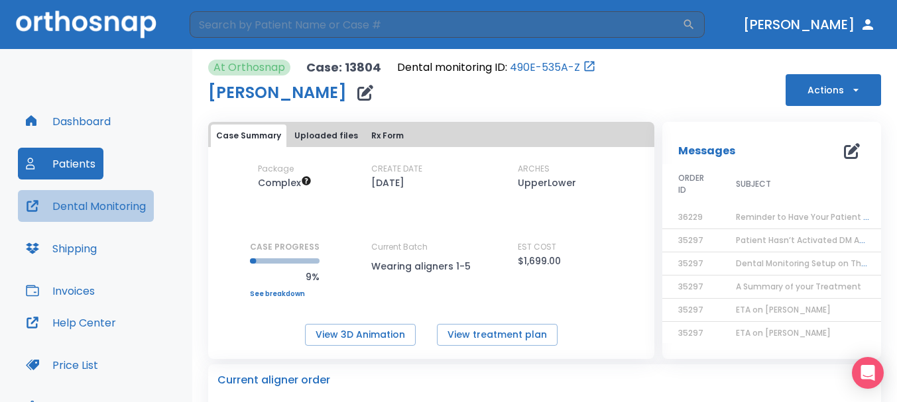  I want to click on button: Uploaded files, so click(326, 136).